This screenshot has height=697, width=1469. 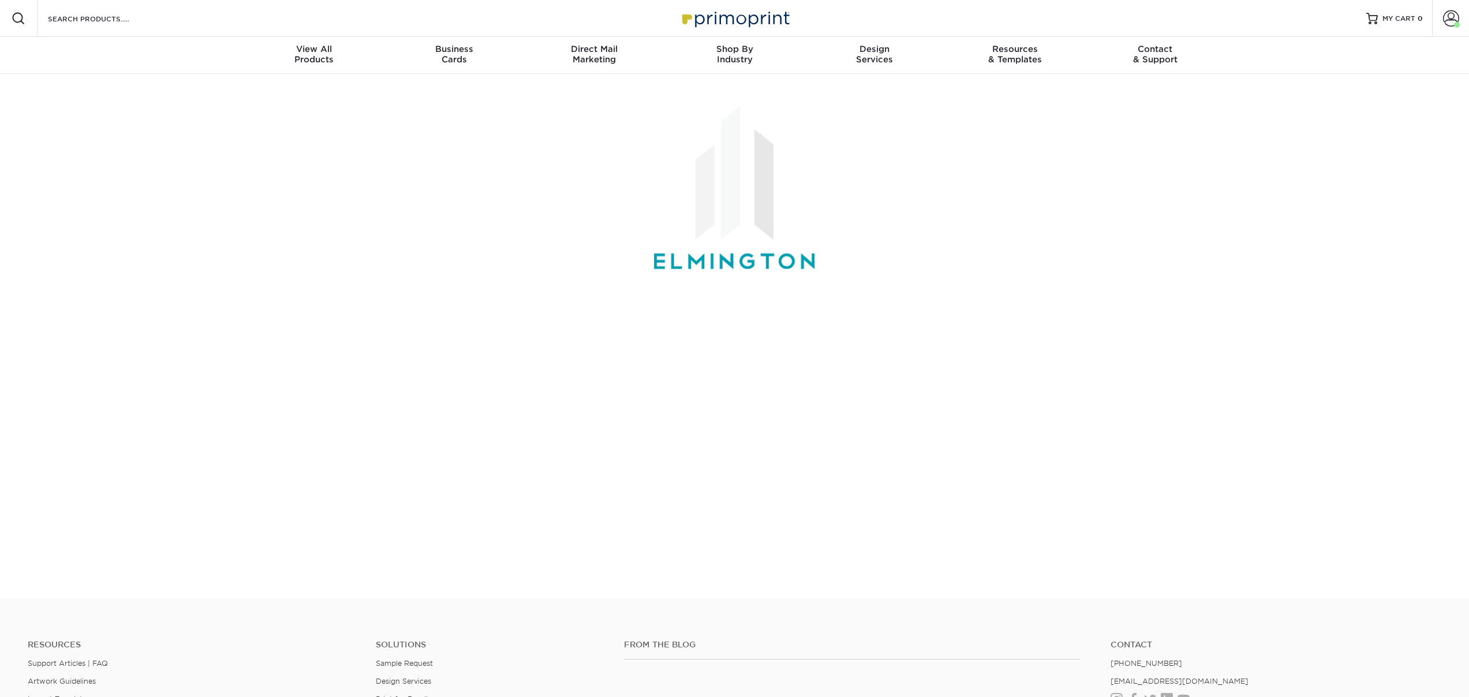 What do you see at coordinates (454, 54) in the screenshot?
I see `div: Cards` at bounding box center [454, 54].